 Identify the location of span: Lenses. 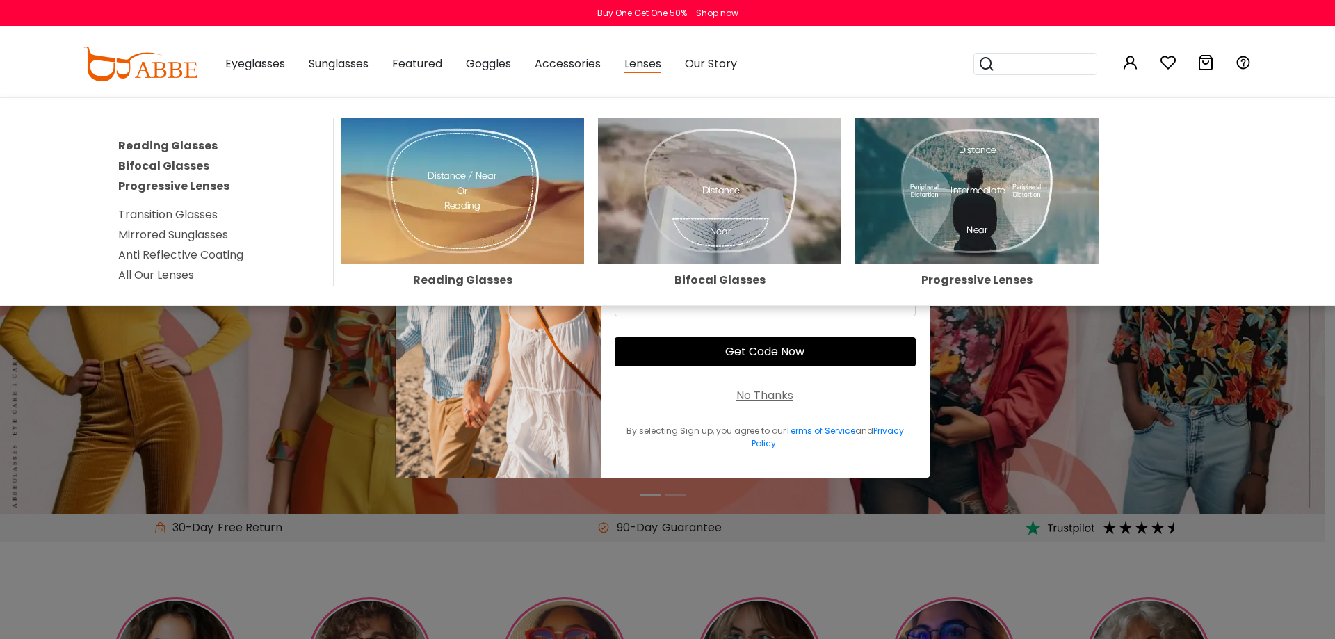
(642, 64).